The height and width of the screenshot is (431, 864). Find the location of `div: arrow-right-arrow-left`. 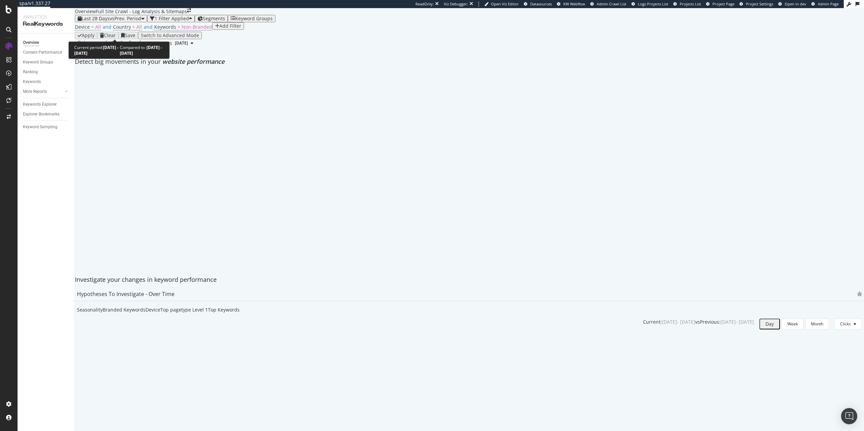

div: arrow-right-arrow-left is located at coordinates (189, 10).